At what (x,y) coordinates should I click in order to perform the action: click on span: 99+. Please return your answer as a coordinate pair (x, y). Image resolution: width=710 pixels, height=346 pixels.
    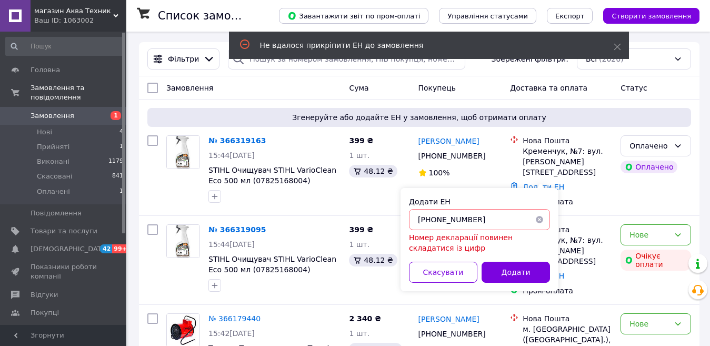
    Looking at the image, I should click on (120, 248).